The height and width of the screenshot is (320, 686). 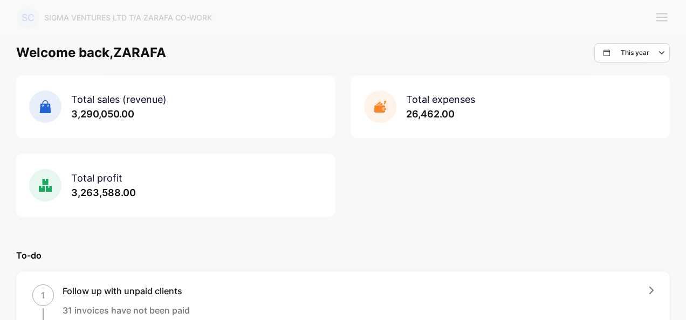 What do you see at coordinates (91, 53) in the screenshot?
I see `h1: Welcome back, ZARAFA` at bounding box center [91, 53].